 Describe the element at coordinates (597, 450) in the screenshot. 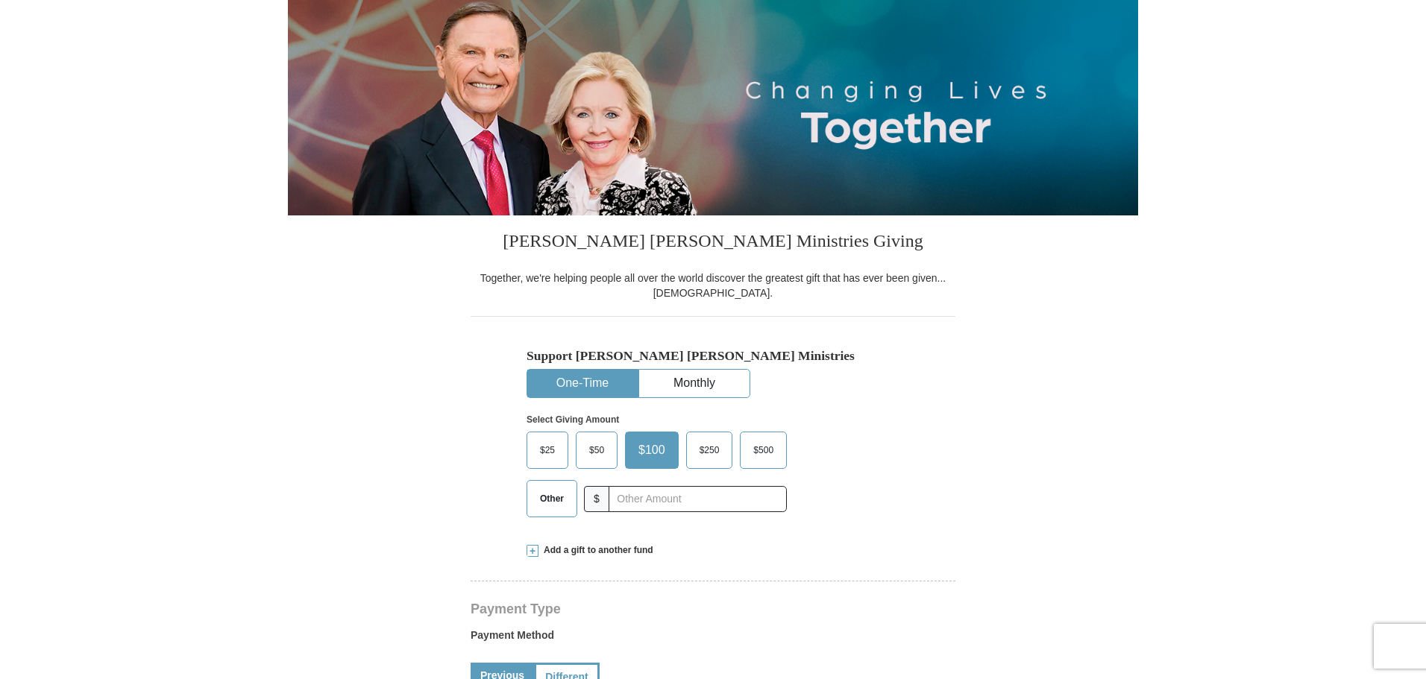

I see `span: $50` at that location.